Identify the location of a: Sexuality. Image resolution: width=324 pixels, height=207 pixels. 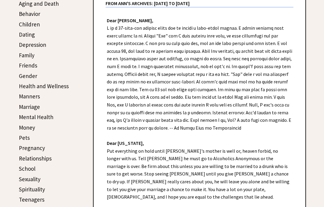
(30, 179).